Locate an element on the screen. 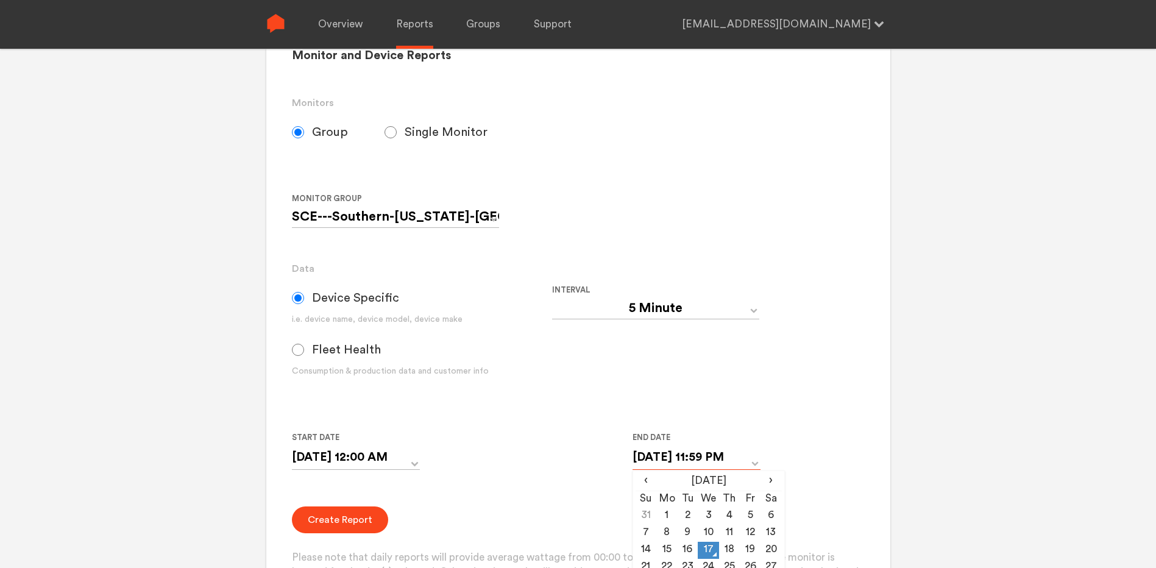 This screenshot has width=1156, height=568. div: i.e. device name, device model, device make is located at coordinates (422, 319).